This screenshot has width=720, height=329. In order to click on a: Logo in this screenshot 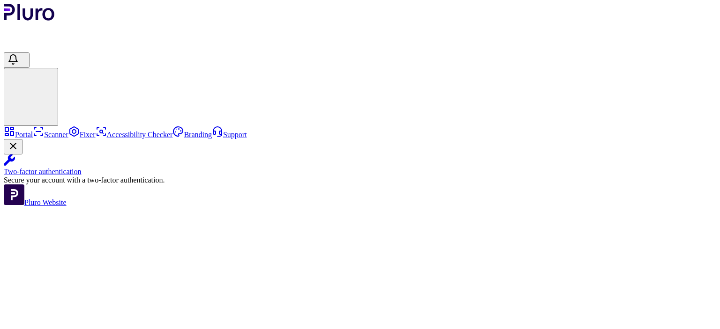, I will do `click(29, 18)`.